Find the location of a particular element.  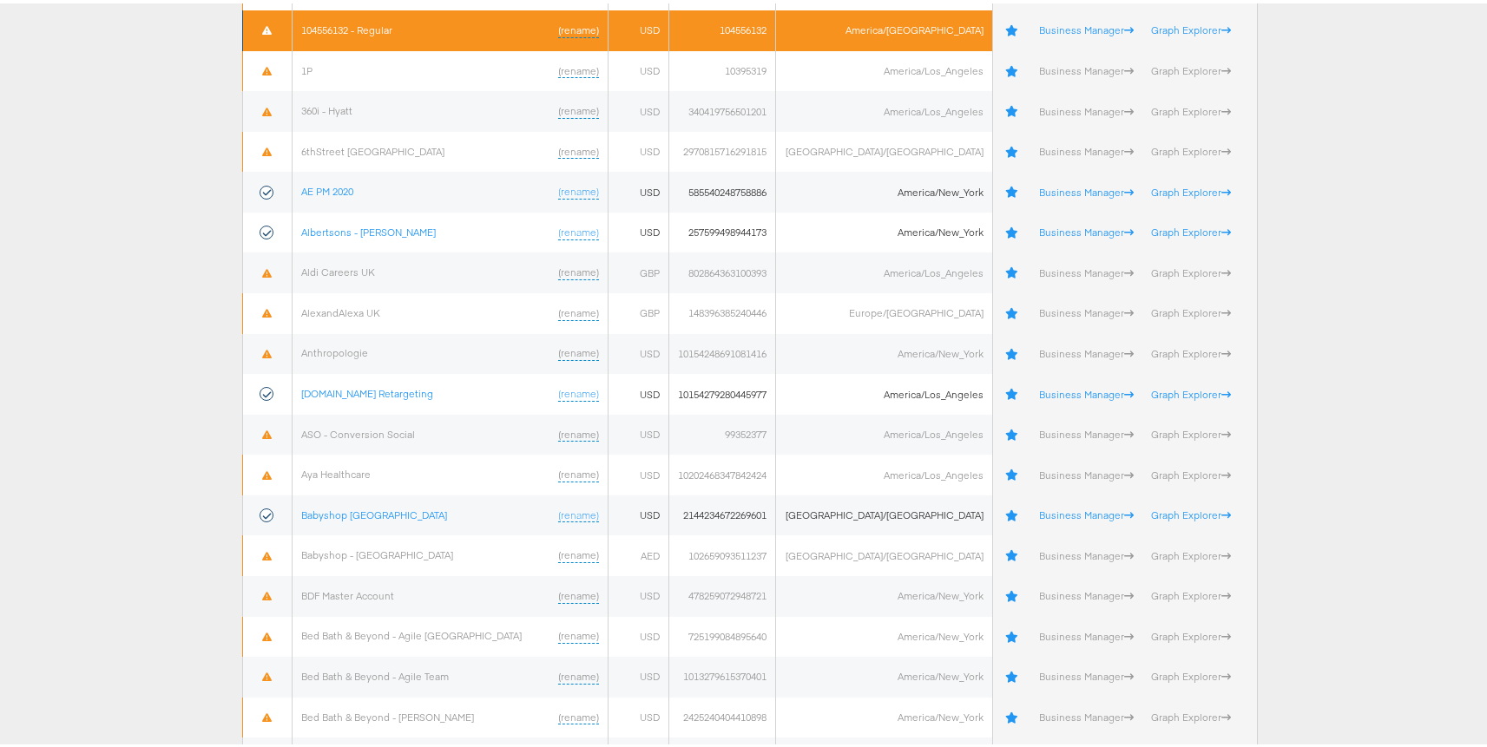

a: AlexandAlexa UK is located at coordinates (340, 309).